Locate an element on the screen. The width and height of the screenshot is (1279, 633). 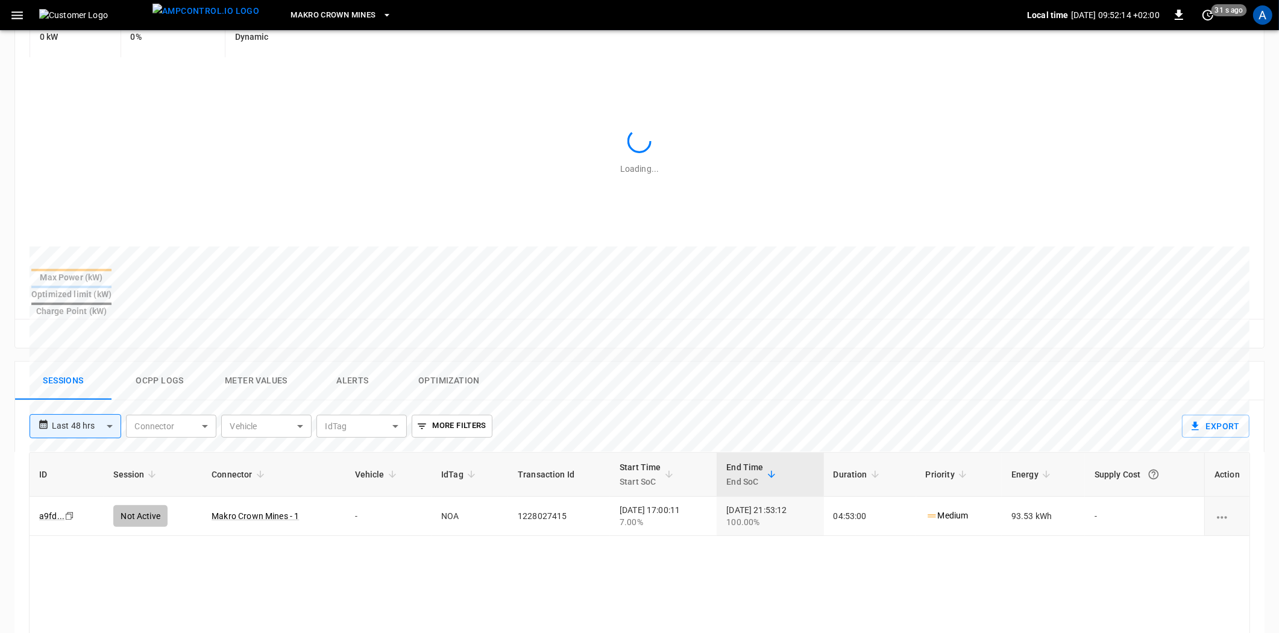
button: Makro Crown Mines is located at coordinates (341, 15).